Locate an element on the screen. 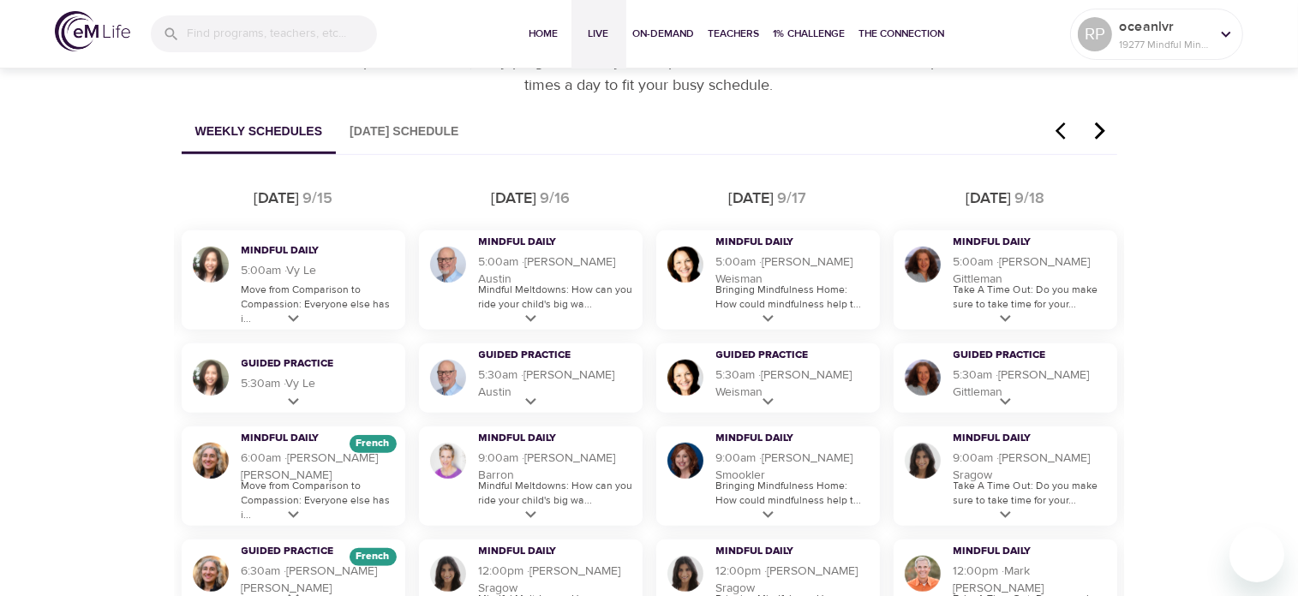 This screenshot has width=1298, height=596. p: 19277 Mindful Minutes is located at coordinates (1164, 45).